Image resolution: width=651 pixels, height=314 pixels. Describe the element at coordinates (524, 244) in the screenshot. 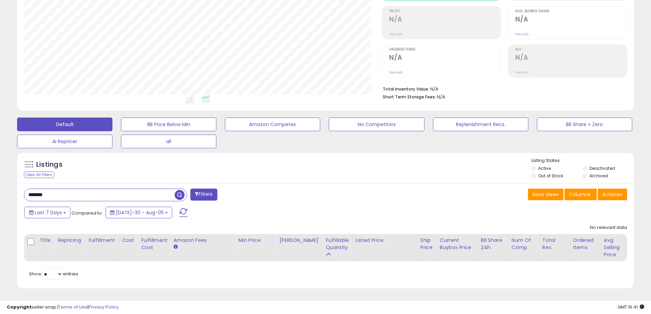

I see `div: Num of Comp.` at that location.